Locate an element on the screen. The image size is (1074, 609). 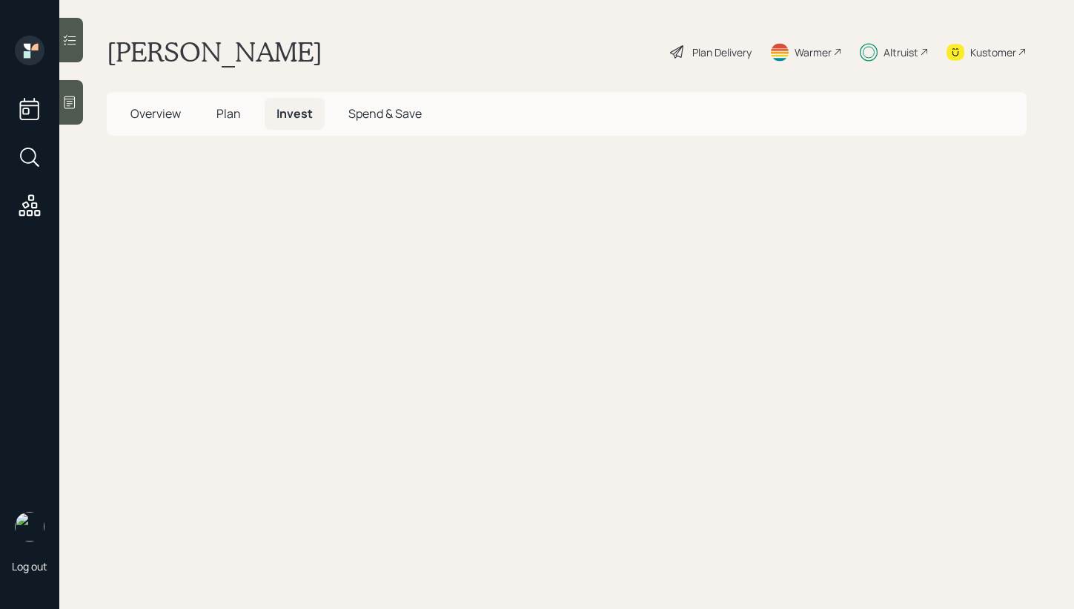
img: retirable_logo.png is located at coordinates (30, 526).